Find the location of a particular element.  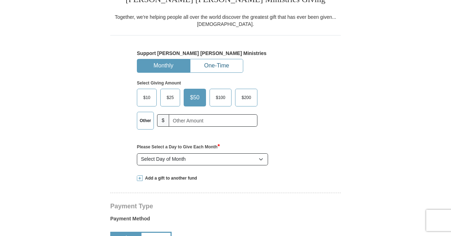

span: $200 is located at coordinates (246, 98).